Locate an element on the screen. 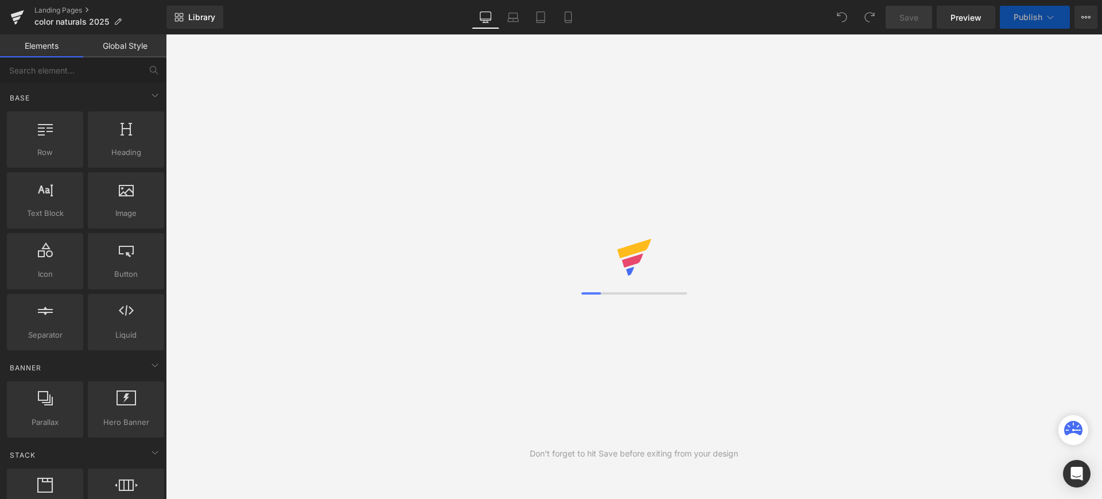 The image size is (1102, 499). a: Preview is located at coordinates (966, 17).